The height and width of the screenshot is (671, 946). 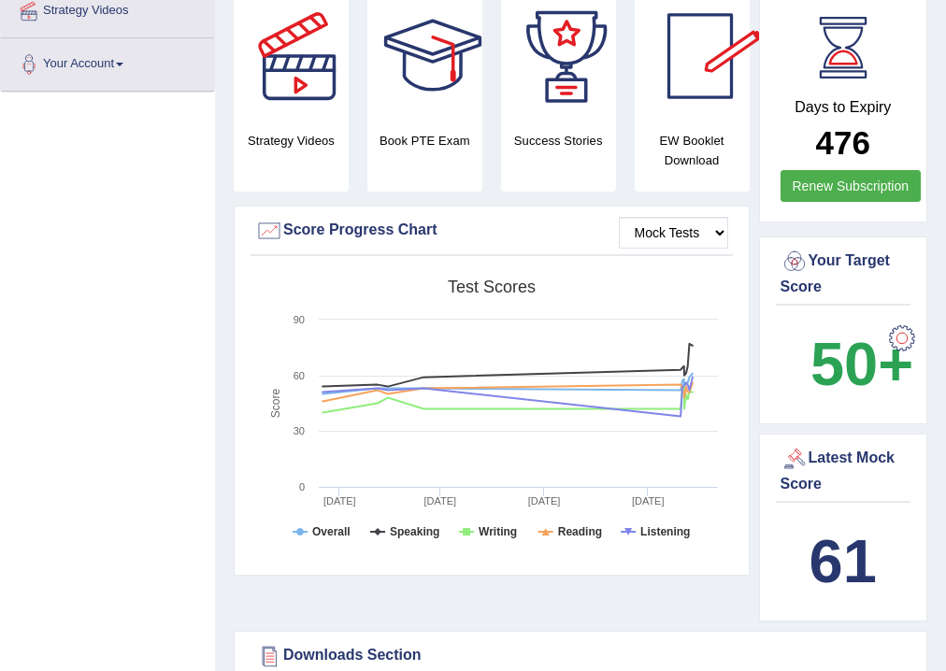 What do you see at coordinates (692, 150) in the screenshot?
I see `h4: EW Booklet Download` at bounding box center [692, 150].